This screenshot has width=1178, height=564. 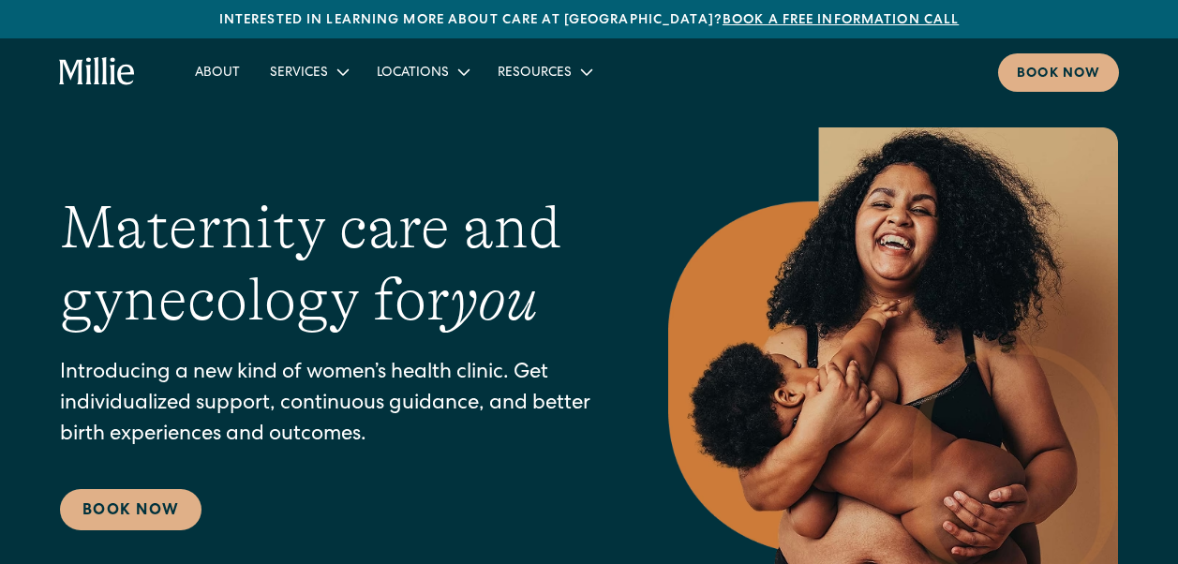 I want to click on a: Book now, so click(x=1058, y=72).